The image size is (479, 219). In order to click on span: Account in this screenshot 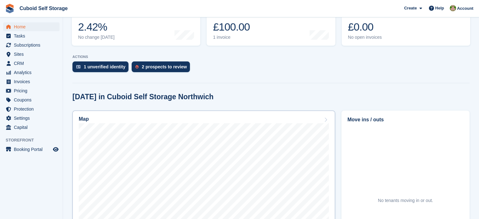, I will do `click(465, 8)`.